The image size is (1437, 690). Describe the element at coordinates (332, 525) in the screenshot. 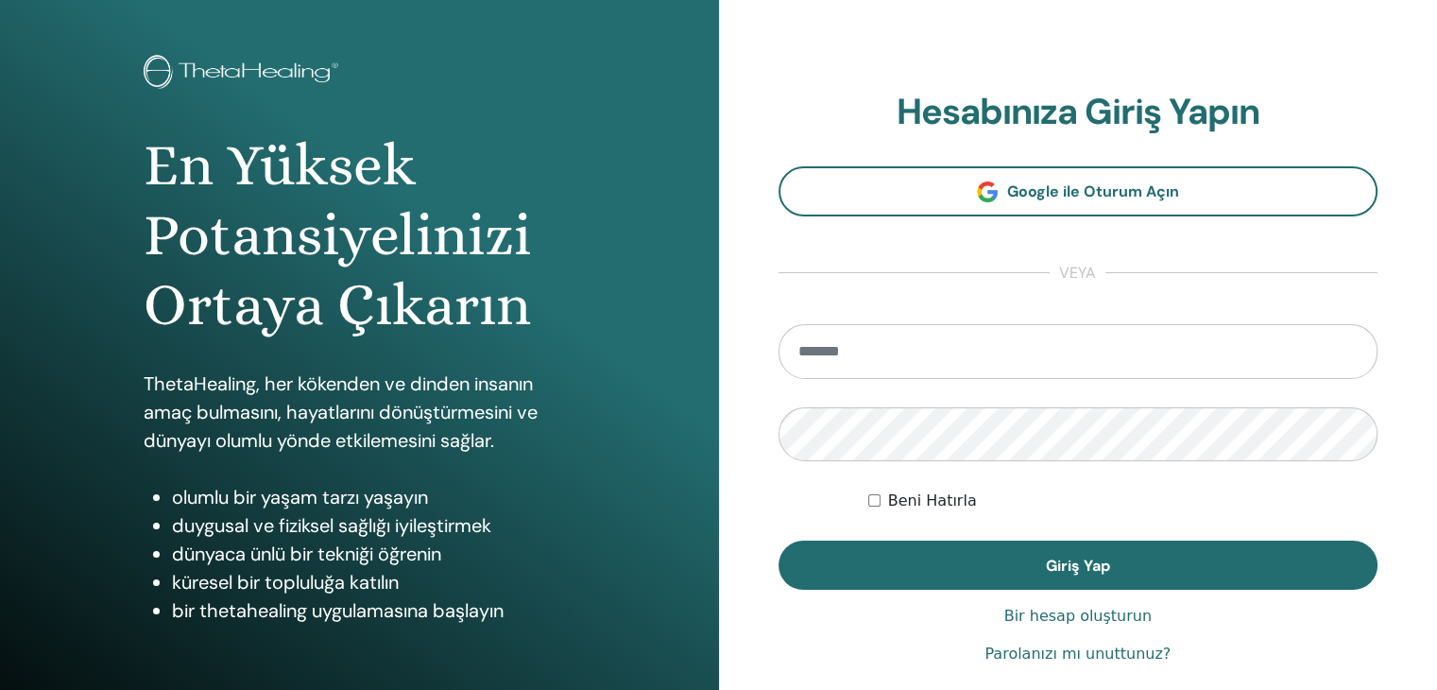

I see `font: duygusal ve fiziksel sağlığı iyileştirmek` at that location.